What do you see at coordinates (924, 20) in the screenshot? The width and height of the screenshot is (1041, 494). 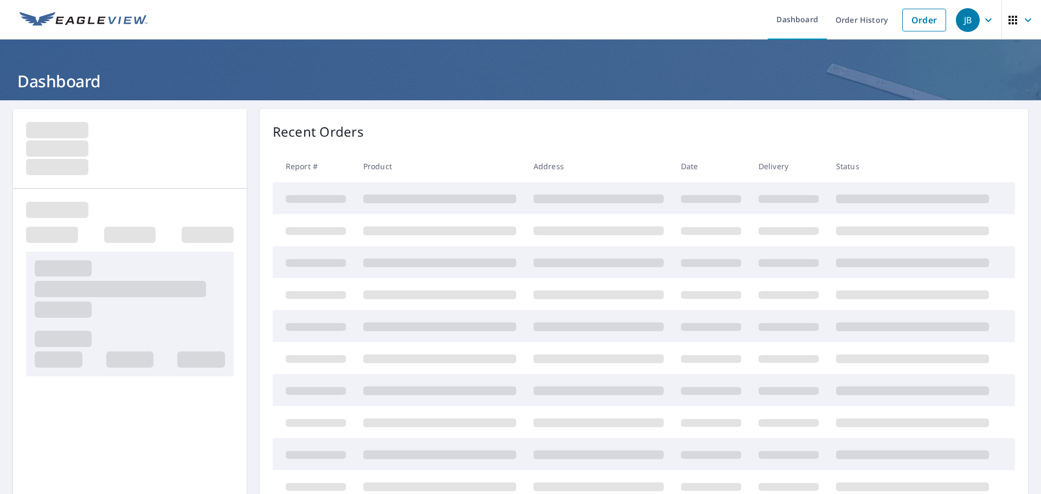 I see `a: Order` at bounding box center [924, 20].